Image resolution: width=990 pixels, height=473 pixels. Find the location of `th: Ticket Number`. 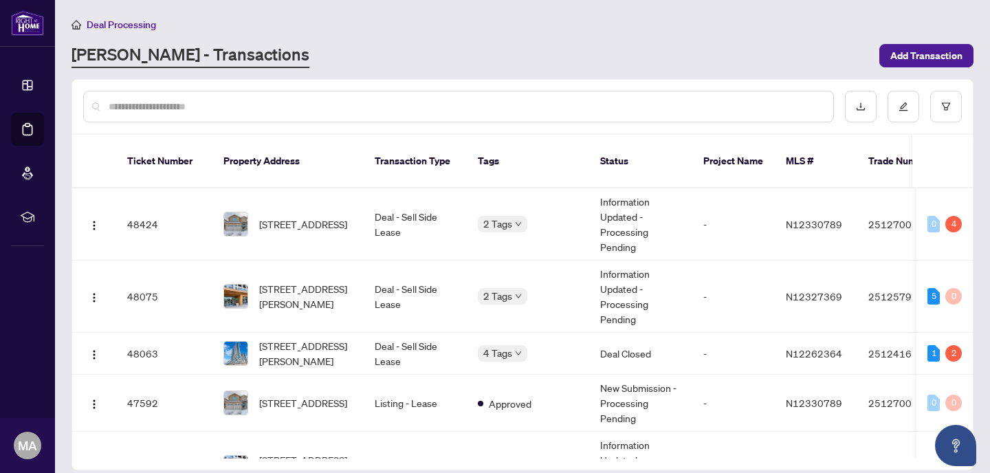

th: Ticket Number is located at coordinates (164, 162).